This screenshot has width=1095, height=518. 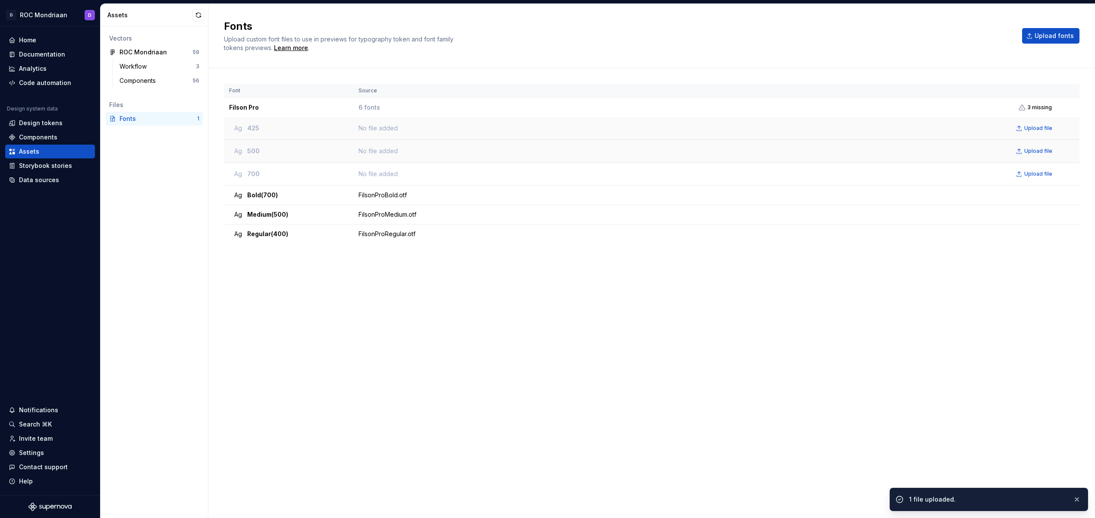 What do you see at coordinates (50, 452) in the screenshot?
I see `a: Settings` at bounding box center [50, 452].